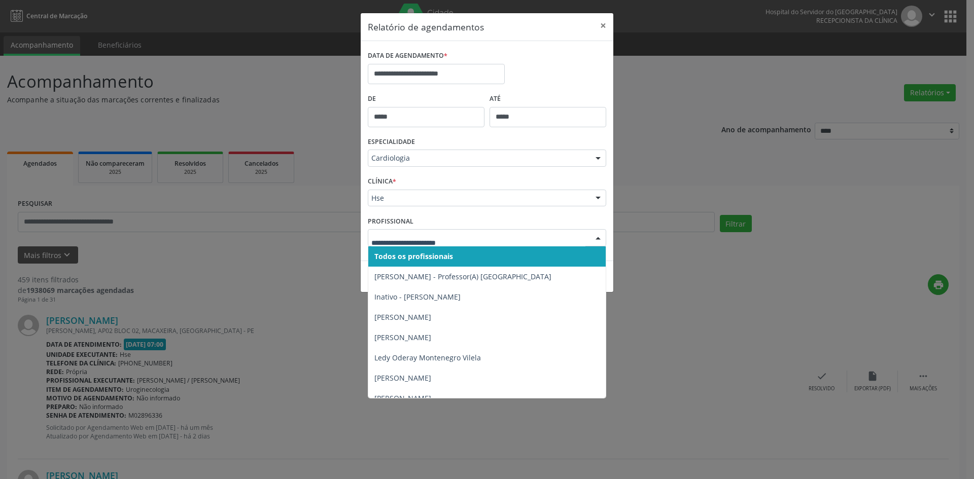  Describe the element at coordinates (390, 221) in the screenshot. I see `label: PROFISSIONAL` at that location.